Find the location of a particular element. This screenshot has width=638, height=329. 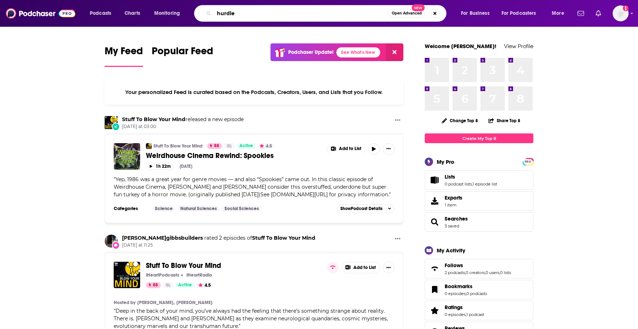

a: Science is located at coordinates (164, 209).